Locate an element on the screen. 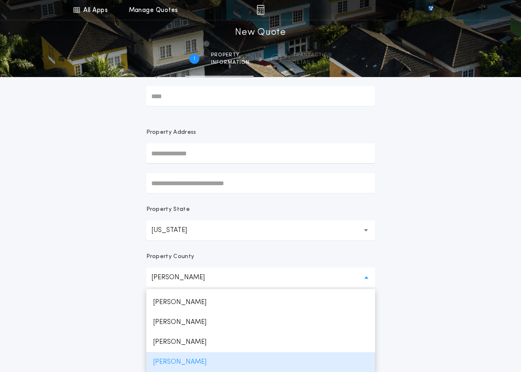  span: Property is located at coordinates (230, 55).